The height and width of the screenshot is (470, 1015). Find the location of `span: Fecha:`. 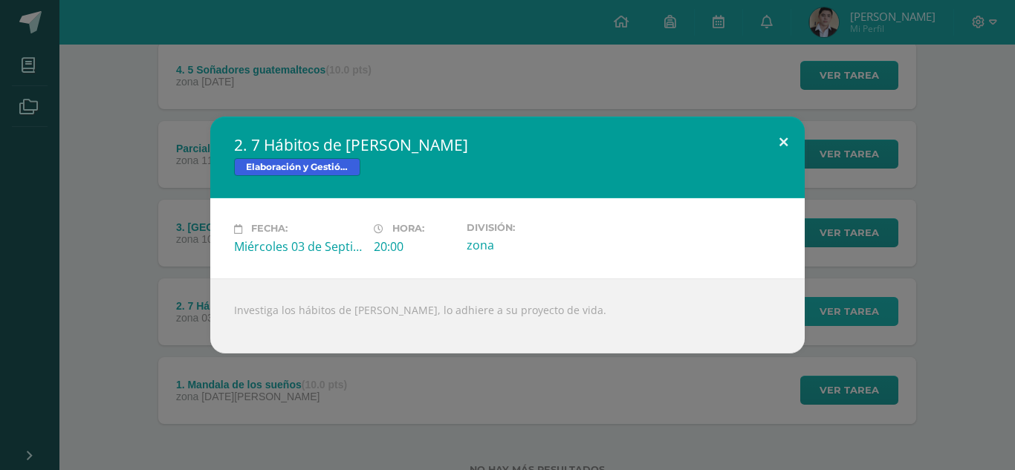

span: Fecha: is located at coordinates (269, 229).